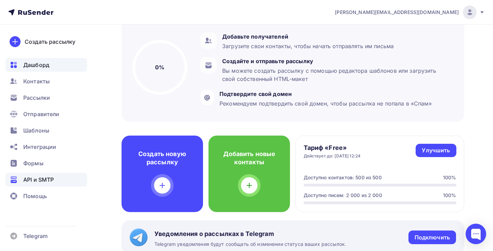 The width and height of the screenshot is (493, 251). I want to click on a: Формы, so click(46, 164).